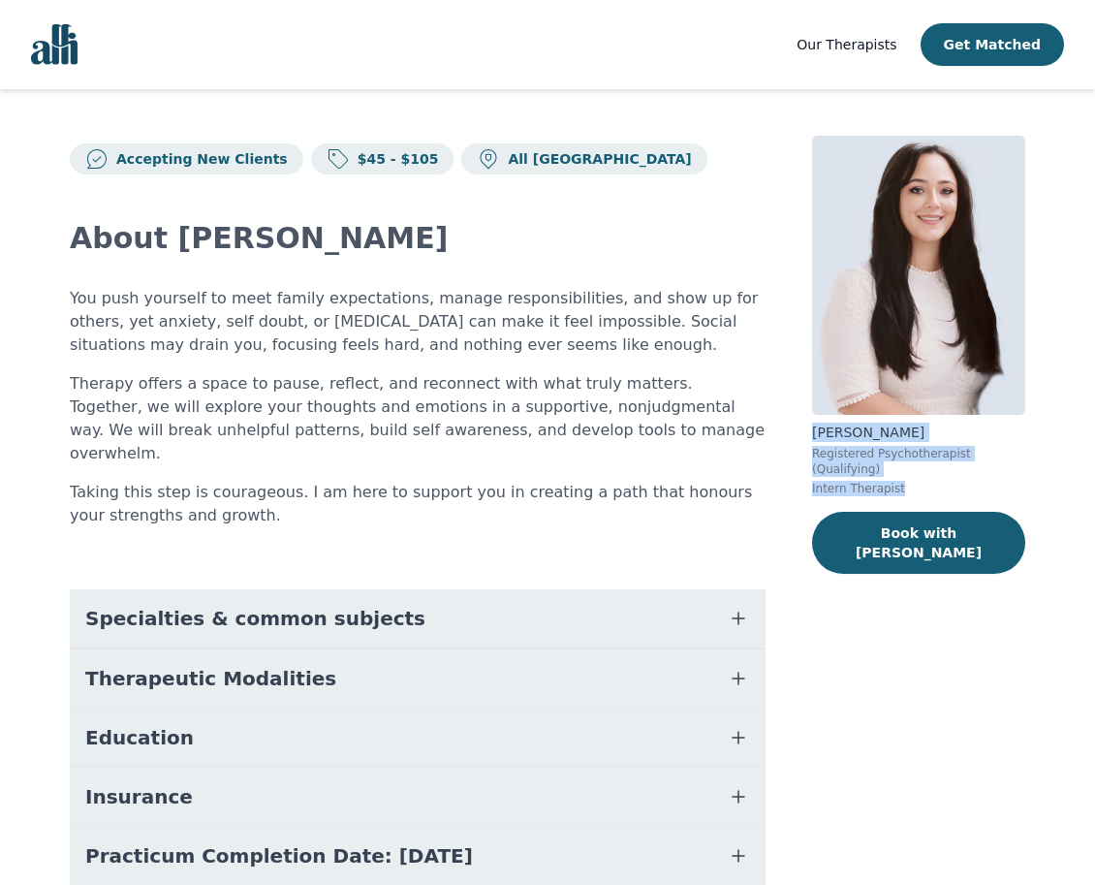 This screenshot has height=885, width=1095. Describe the element at coordinates (418, 618) in the screenshot. I see `button: Specialties & common subjects` at that location.